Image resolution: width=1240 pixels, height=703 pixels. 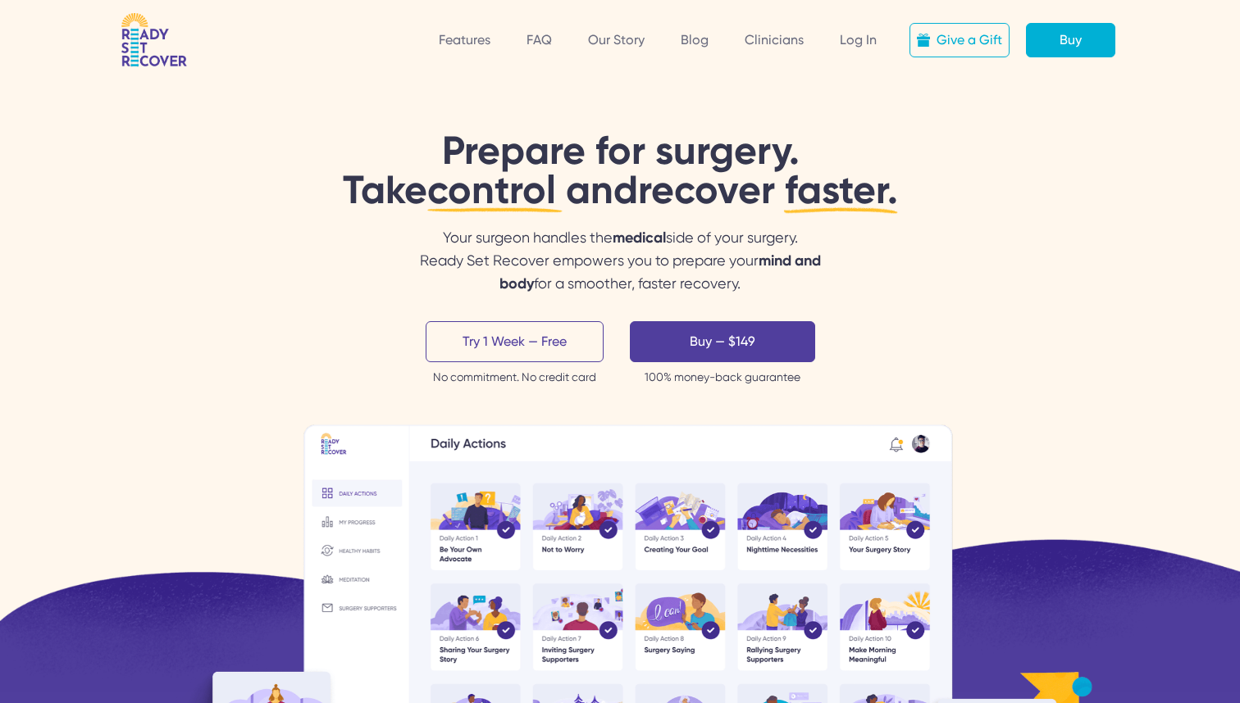 What do you see at coordinates (1070, 40) in the screenshot?
I see `a: Buy` at bounding box center [1070, 40].